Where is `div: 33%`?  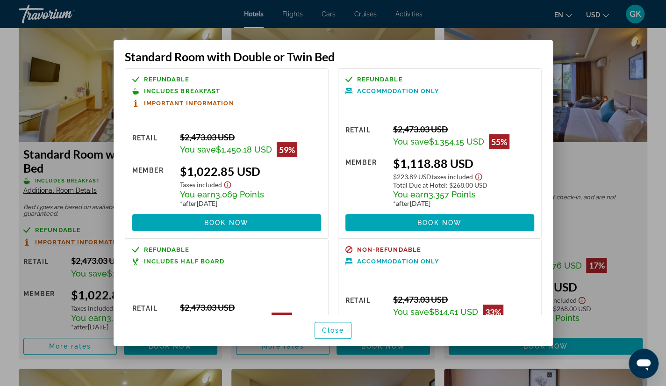 div: 33% is located at coordinates (493, 312).